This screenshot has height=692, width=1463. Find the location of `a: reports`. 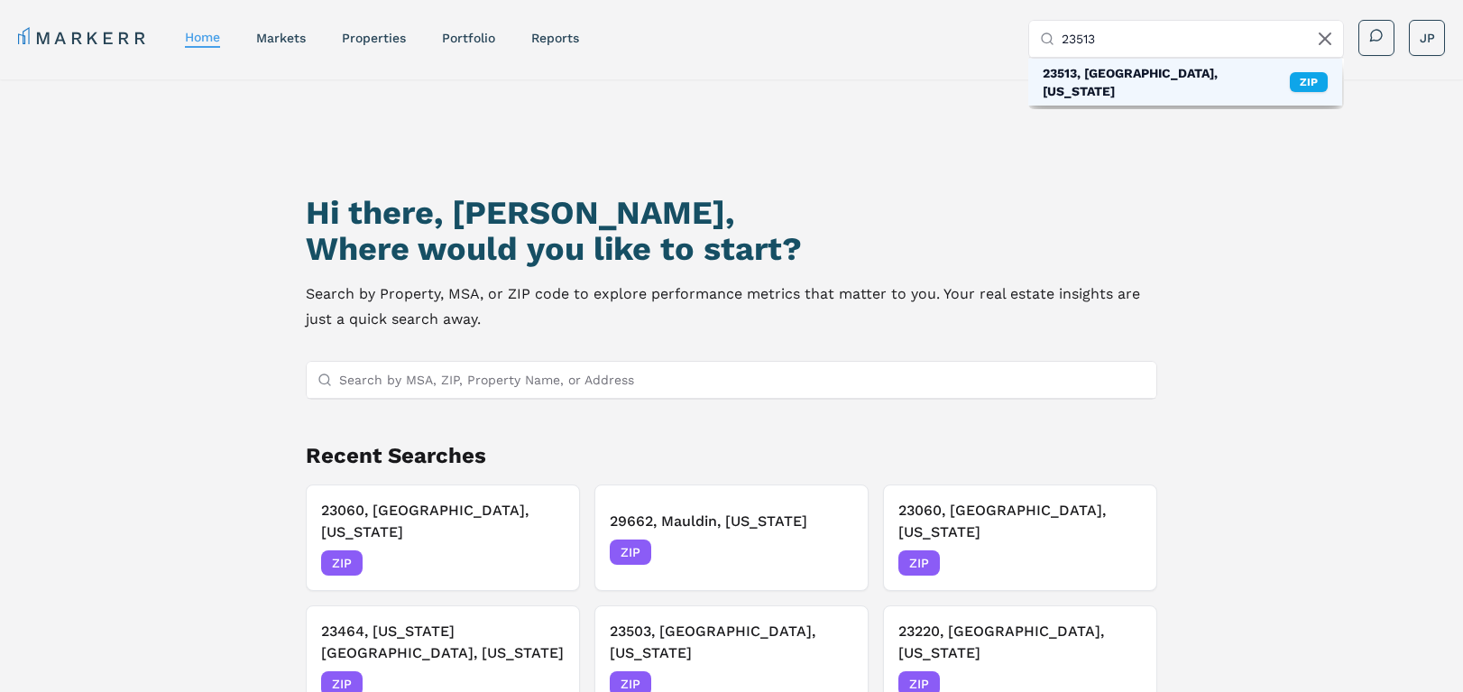

a: reports is located at coordinates (555, 38).